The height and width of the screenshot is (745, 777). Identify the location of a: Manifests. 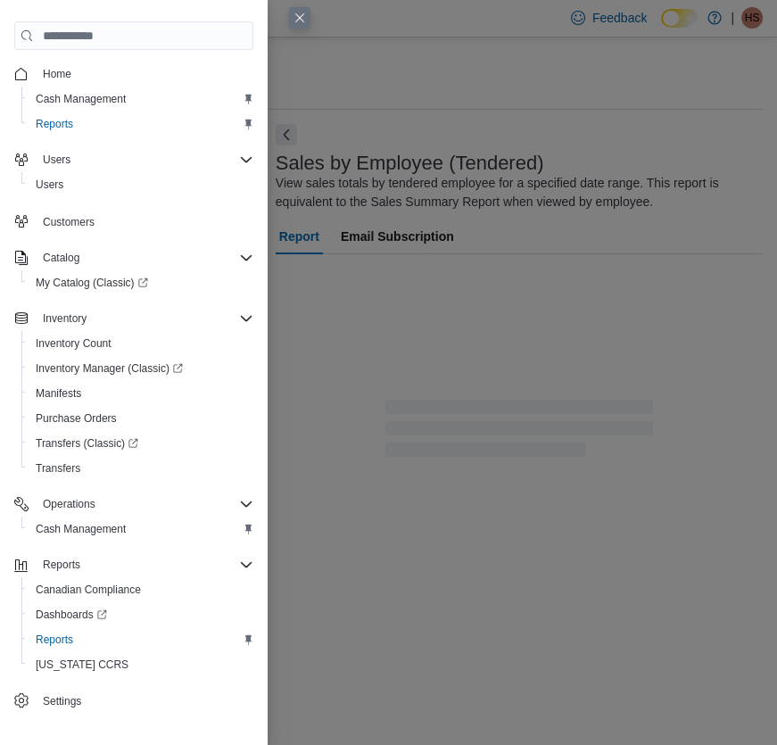
(58, 393).